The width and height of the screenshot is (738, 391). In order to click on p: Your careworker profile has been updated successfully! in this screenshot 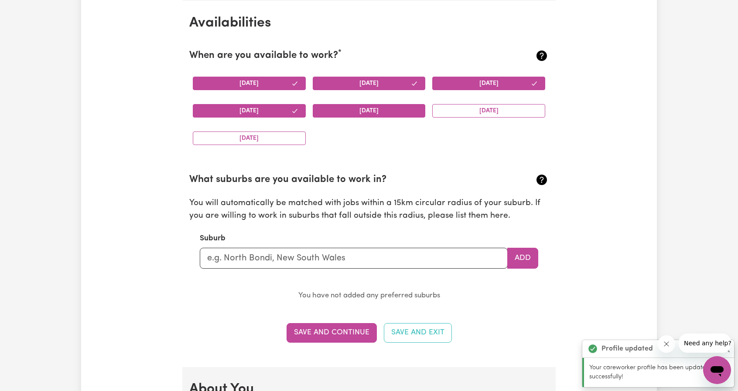, I will do `click(659, 373)`.